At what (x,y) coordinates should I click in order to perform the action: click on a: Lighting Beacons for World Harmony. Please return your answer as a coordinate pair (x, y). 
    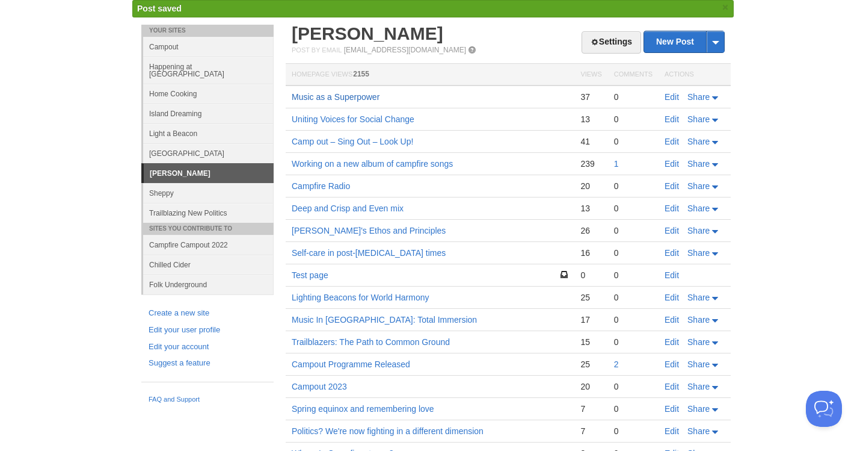
    Looking at the image, I should click on (360, 297).